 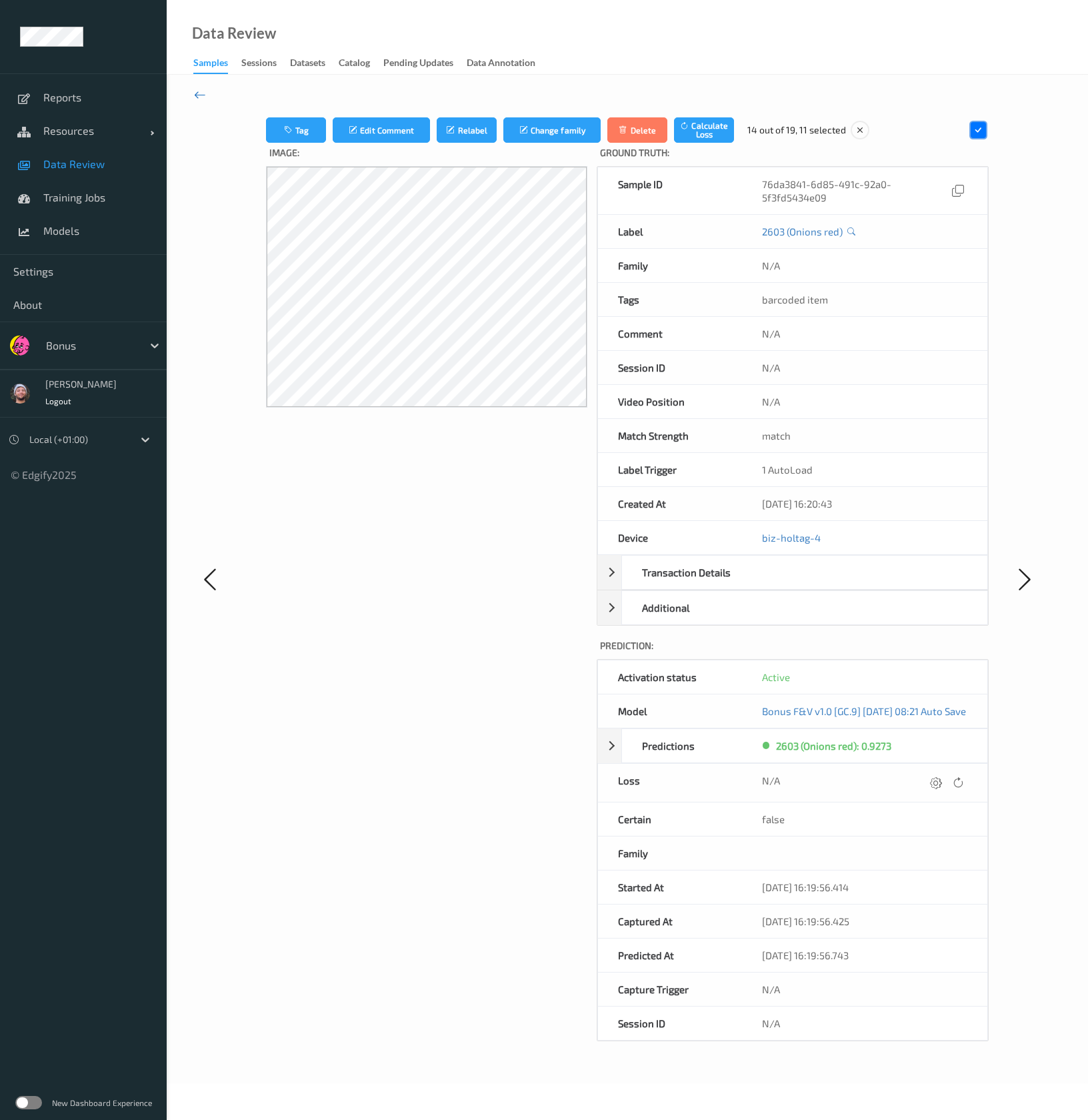 What do you see at coordinates (670, 887) in the screenshot?
I see `div: Started At` at bounding box center [670, 887].